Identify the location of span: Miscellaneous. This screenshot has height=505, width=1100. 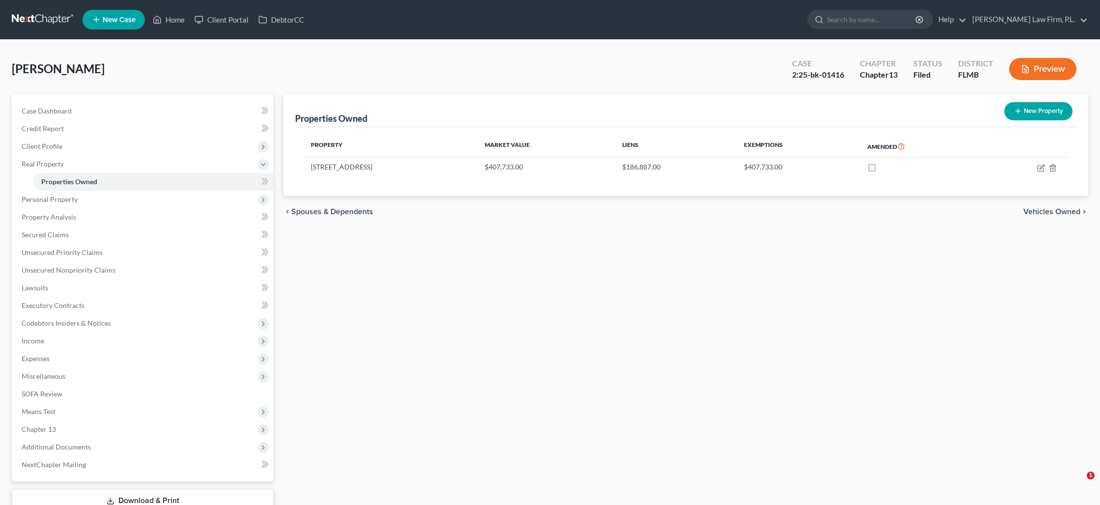
(43, 376).